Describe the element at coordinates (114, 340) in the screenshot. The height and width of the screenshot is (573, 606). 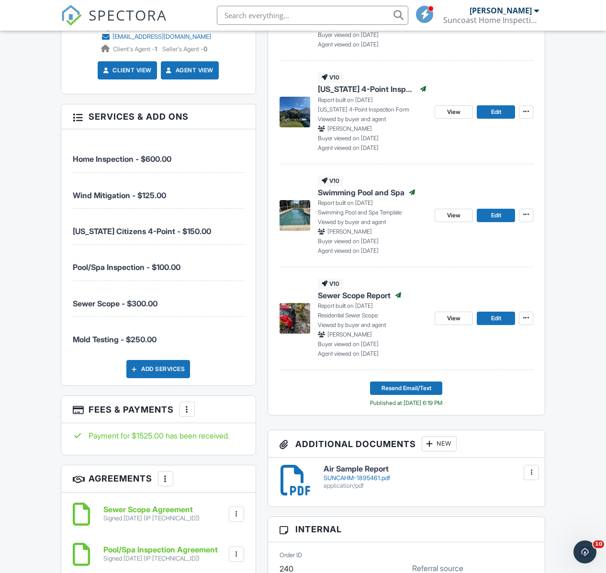
I see `span: Mold Testing - $250.00` at that location.